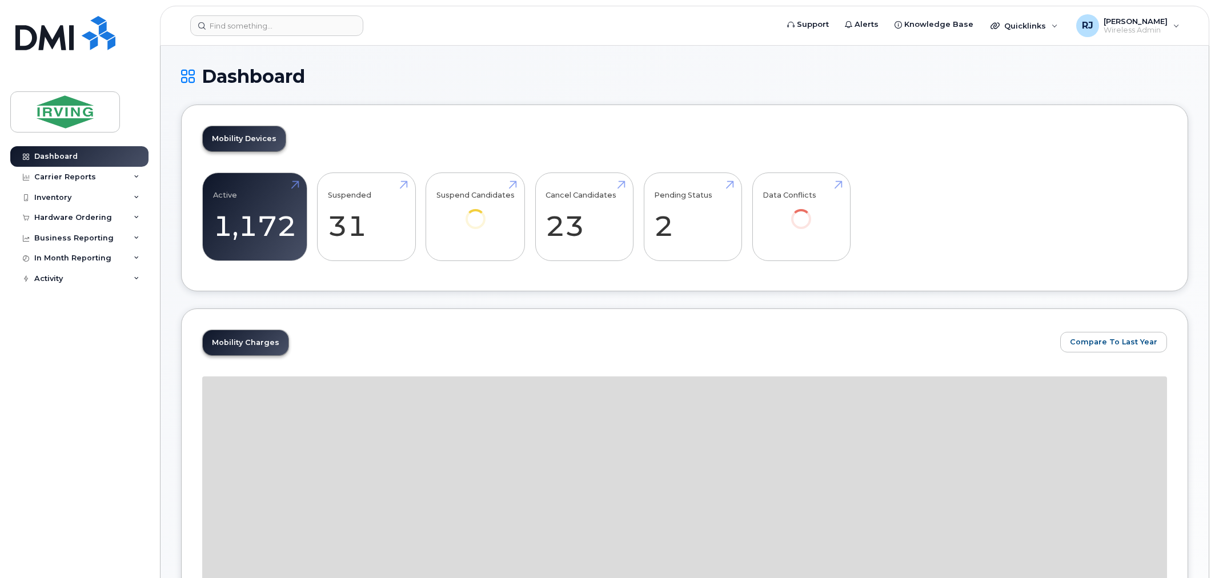 The image size is (1215, 578). Describe the element at coordinates (255, 217) in the screenshot. I see `a: Active 1,172` at that location.